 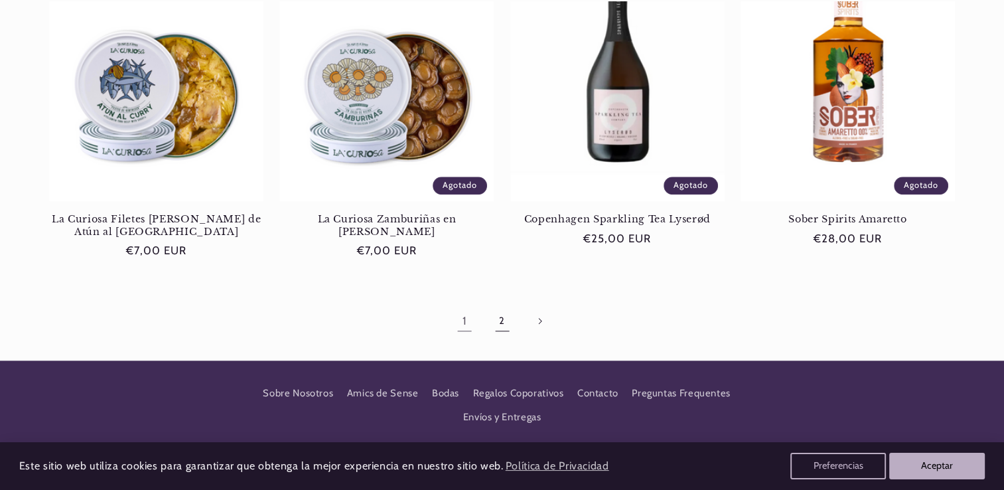 What do you see at coordinates (848, 219) in the screenshot?
I see `a: Sober Spirits Amaretto` at bounding box center [848, 219].